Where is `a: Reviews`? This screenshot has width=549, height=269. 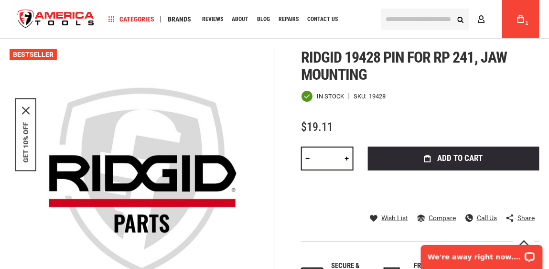
a: Reviews is located at coordinates (213, 19).